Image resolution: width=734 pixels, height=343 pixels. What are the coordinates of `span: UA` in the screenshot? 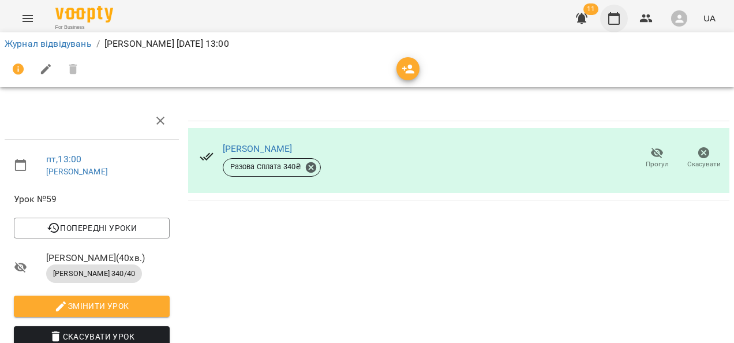 It's located at (710, 18).